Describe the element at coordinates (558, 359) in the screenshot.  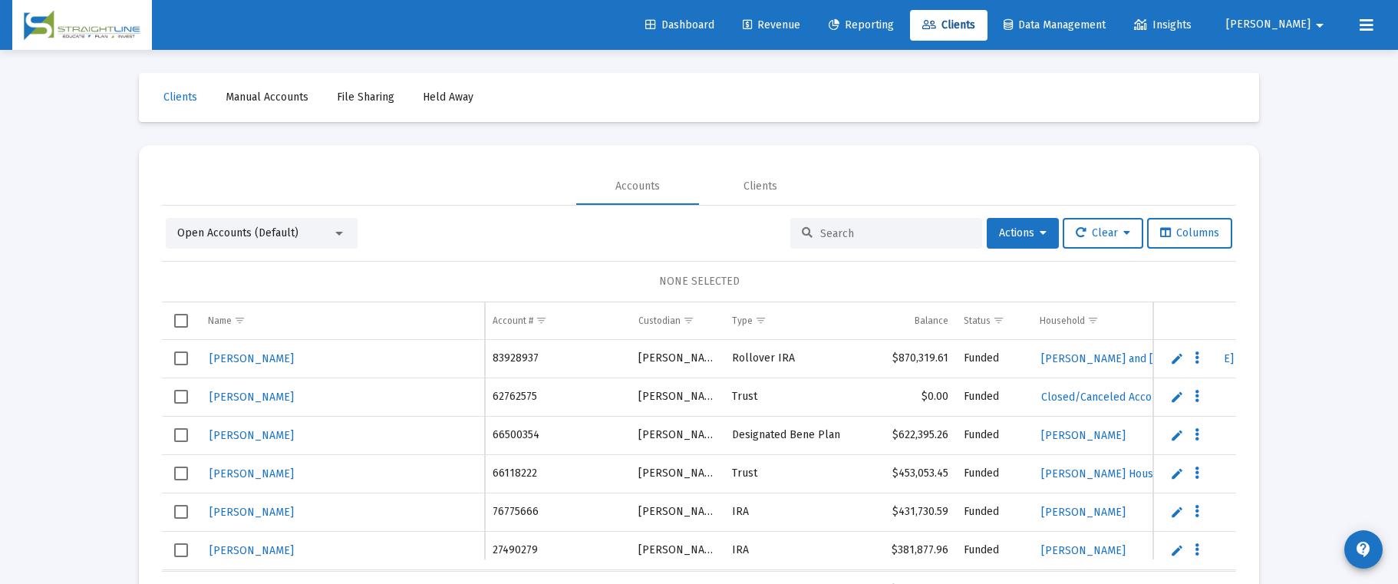
I see `td: 83928937` at that location.